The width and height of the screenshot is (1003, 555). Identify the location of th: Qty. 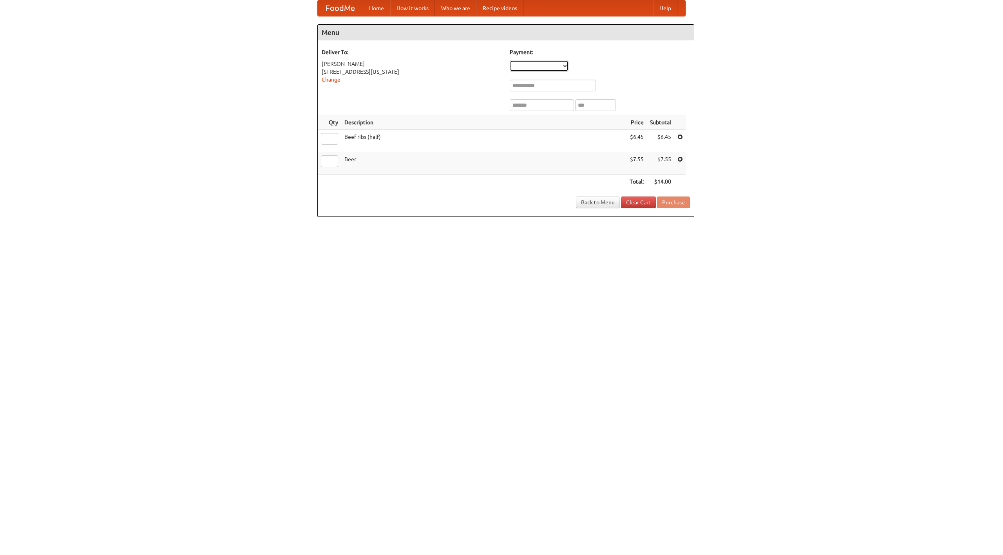
(330, 122).